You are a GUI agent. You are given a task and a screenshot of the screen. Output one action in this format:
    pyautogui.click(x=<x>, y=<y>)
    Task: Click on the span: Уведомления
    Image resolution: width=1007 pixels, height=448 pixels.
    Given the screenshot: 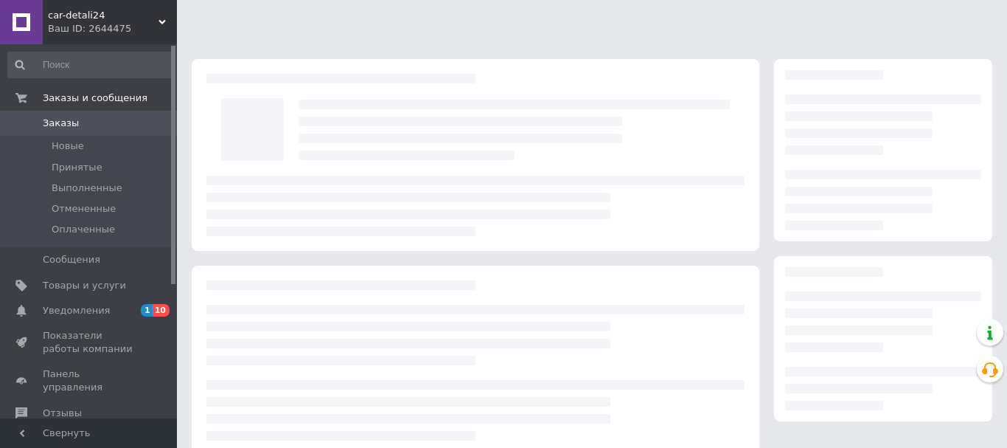 What is the action you would take?
    pyautogui.click(x=76, y=310)
    